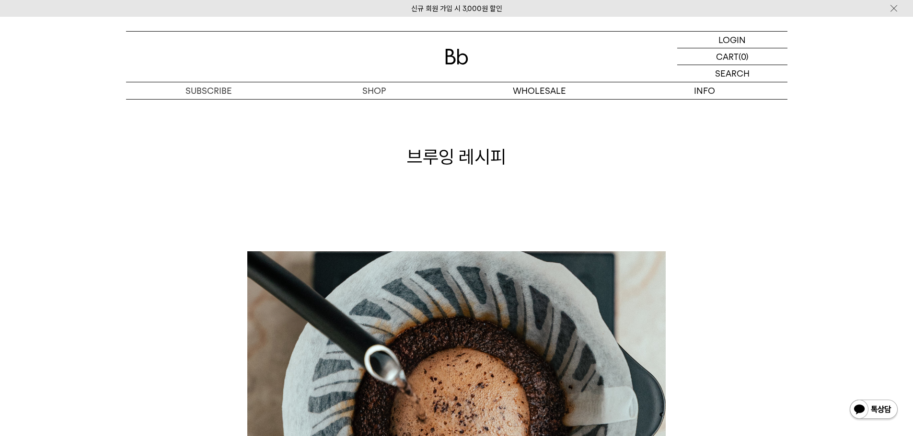  Describe the element at coordinates (732, 73) in the screenshot. I see `p: SEARCH` at that location.